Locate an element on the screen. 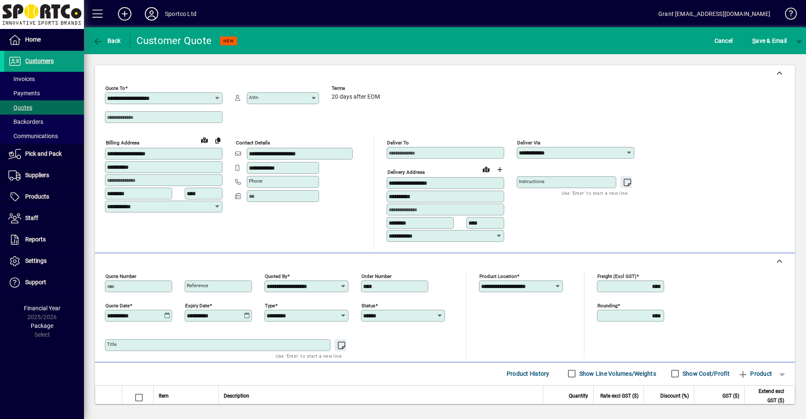 The image size is (806, 419). mat-label: Phone is located at coordinates (256, 181).